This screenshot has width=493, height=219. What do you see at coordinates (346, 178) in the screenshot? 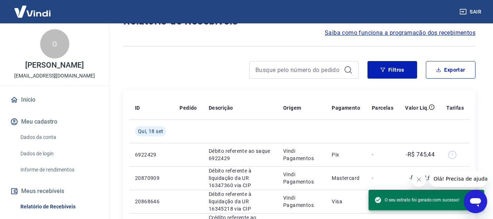
I see `p: Mastercard` at bounding box center [346, 178].